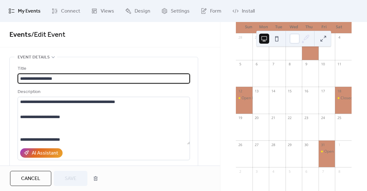 The width and height of the screenshot is (367, 191). I want to click on span: Views, so click(107, 11).